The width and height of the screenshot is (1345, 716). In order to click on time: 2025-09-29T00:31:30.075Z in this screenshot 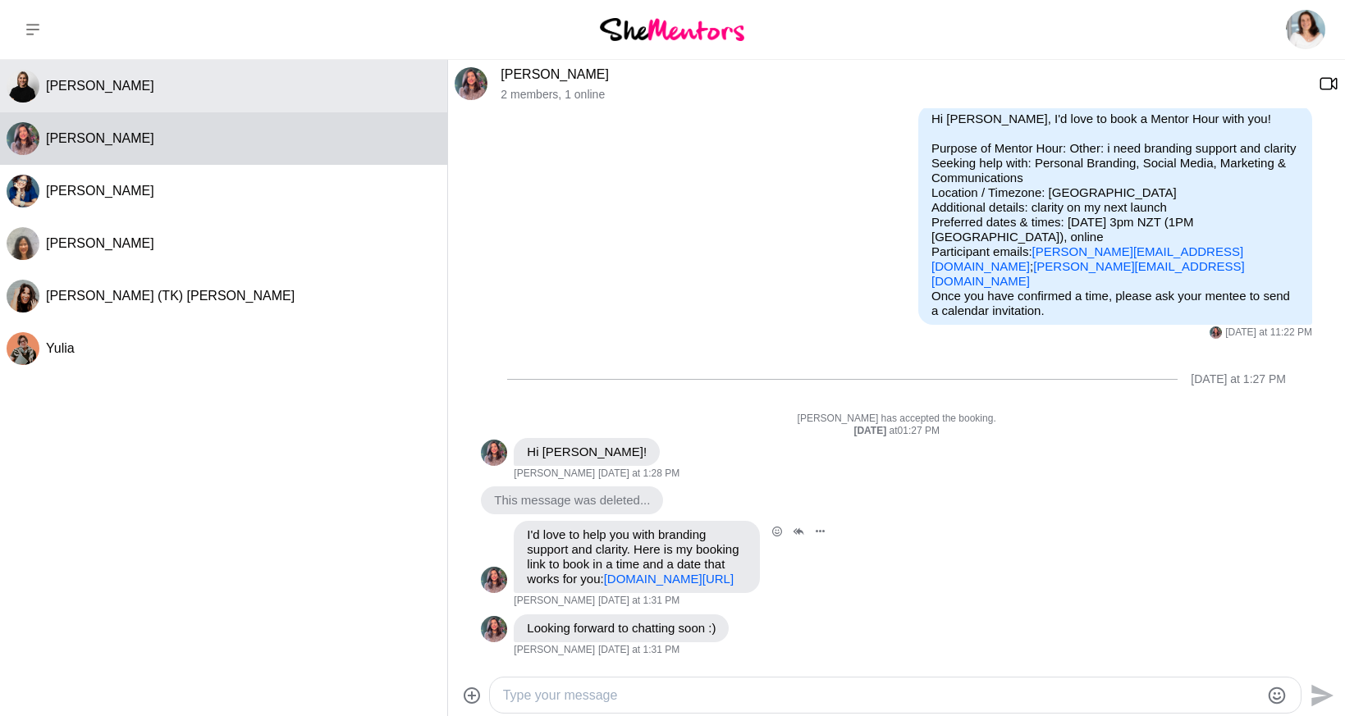, I will do `click(638, 601)`.